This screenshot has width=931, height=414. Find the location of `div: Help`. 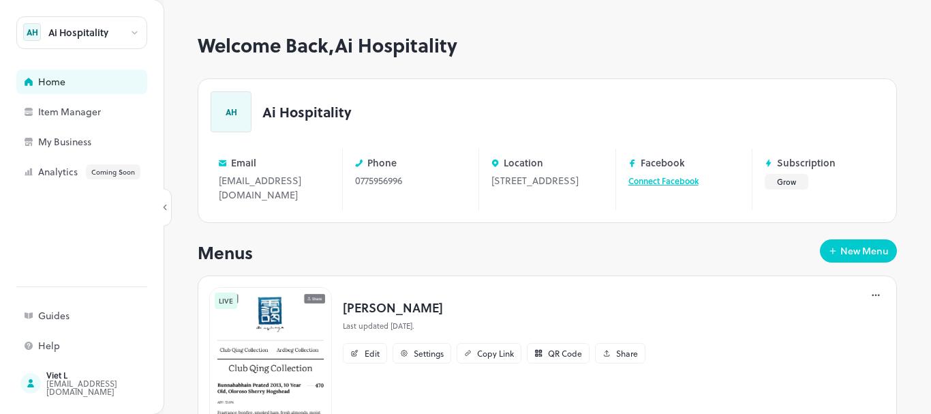

div: Help is located at coordinates (106, 346).